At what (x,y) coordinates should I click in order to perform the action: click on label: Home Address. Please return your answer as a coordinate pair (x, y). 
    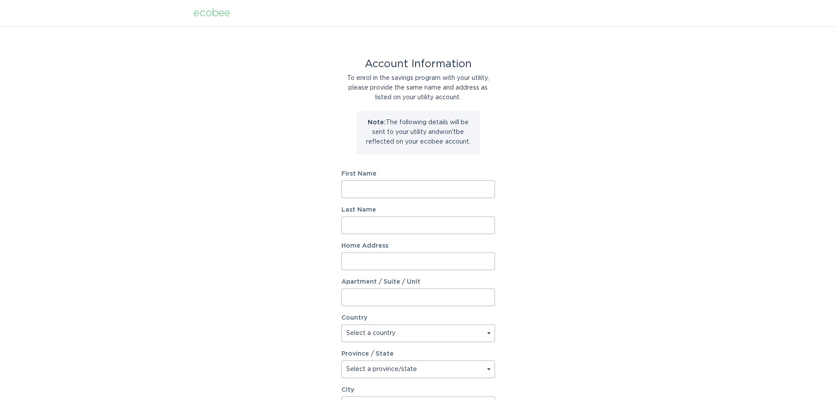
    Looking at the image, I should click on (418, 246).